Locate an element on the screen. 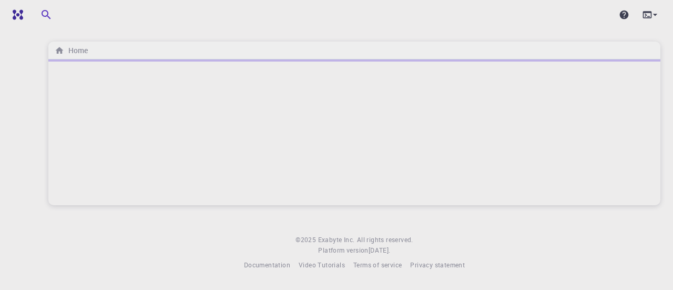 Image resolution: width=673 pixels, height=290 pixels. h6: Home is located at coordinates (76, 50).